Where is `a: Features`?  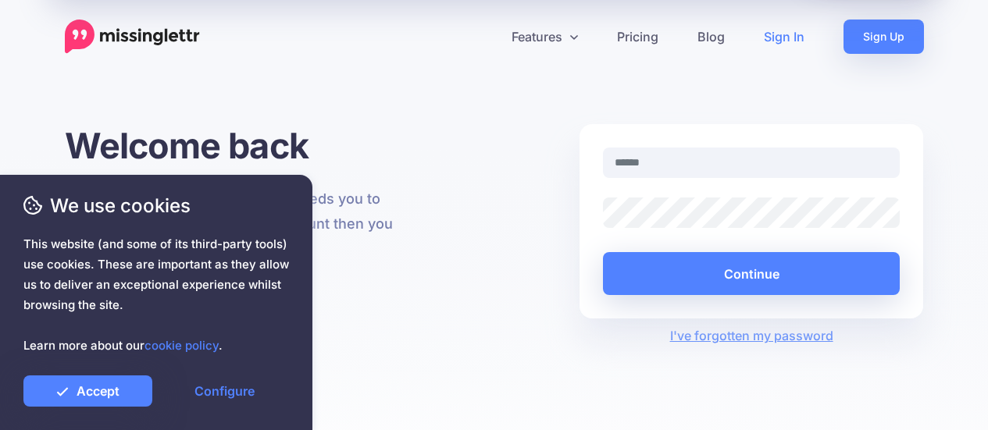 a: Features is located at coordinates (544, 37).